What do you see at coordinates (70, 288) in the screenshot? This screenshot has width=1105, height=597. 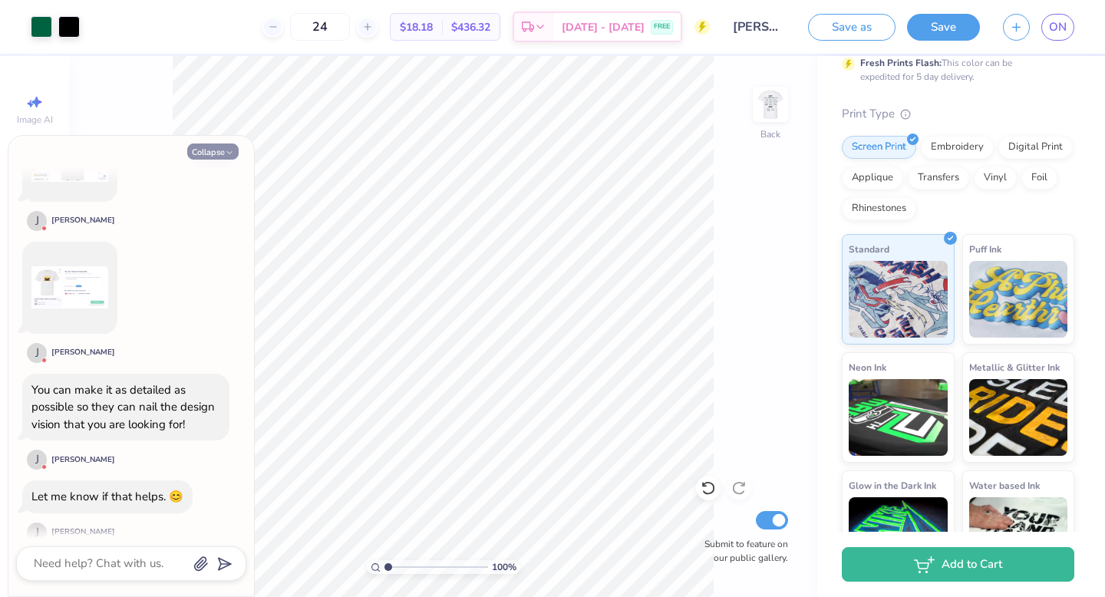 I see `img: img_gmjqdf1h6a_28a249296a6c4a5a7a0b94e42411a2c6e1475ad56b9ae7ed36cfa84ff2c12b91.png` at bounding box center [70, 288].